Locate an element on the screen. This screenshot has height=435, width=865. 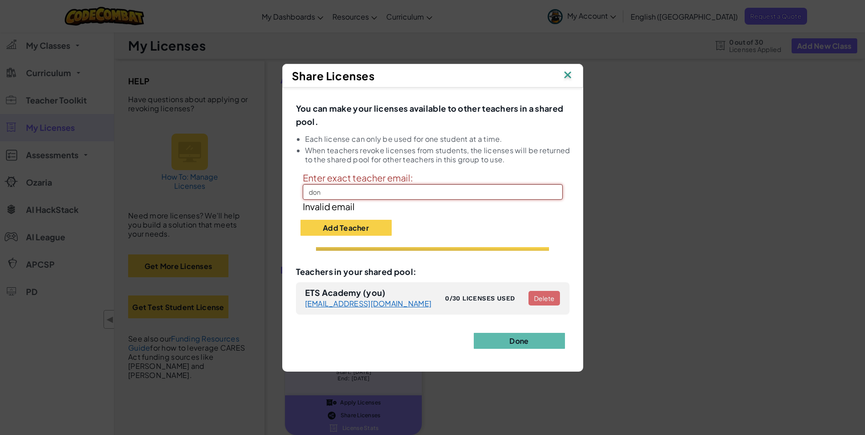
img: IconClose.svg is located at coordinates (568, 76).